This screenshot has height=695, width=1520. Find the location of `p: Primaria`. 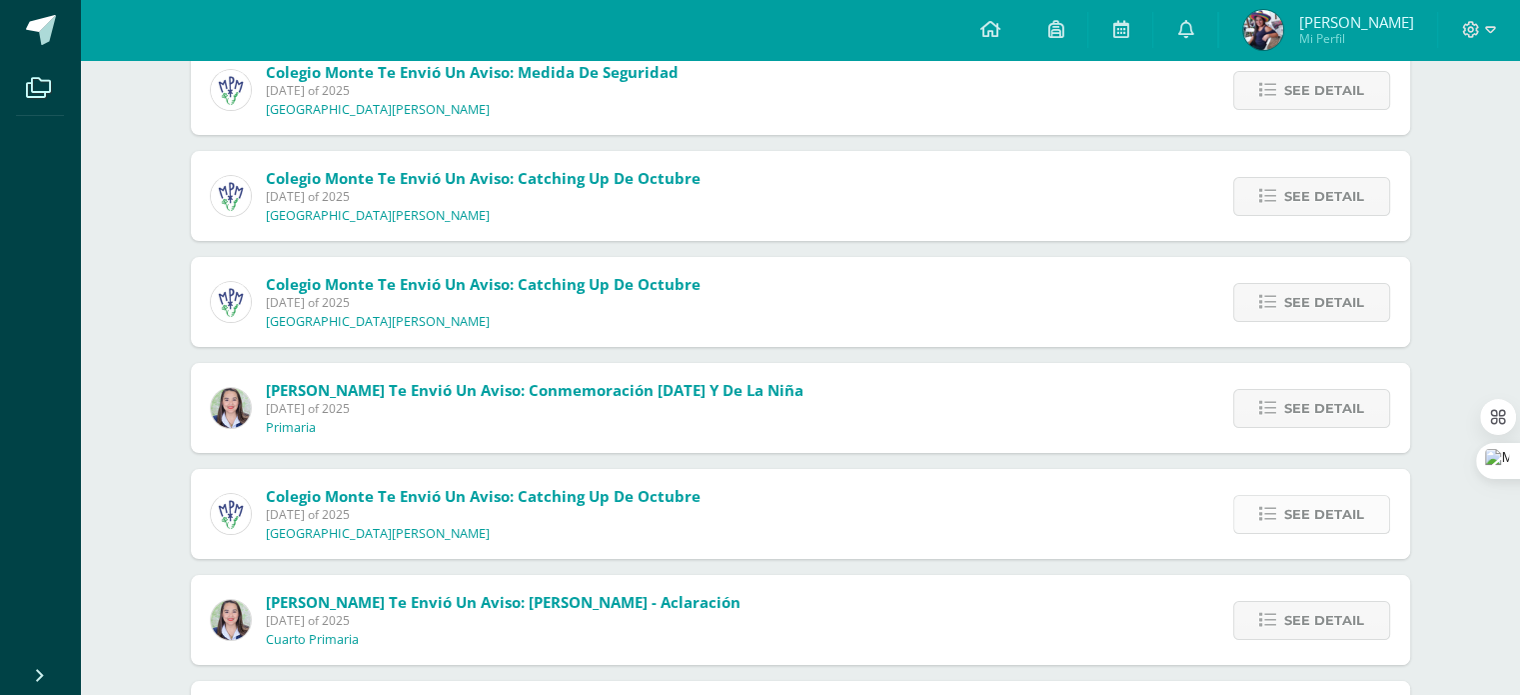

p: Primaria is located at coordinates (291, 428).